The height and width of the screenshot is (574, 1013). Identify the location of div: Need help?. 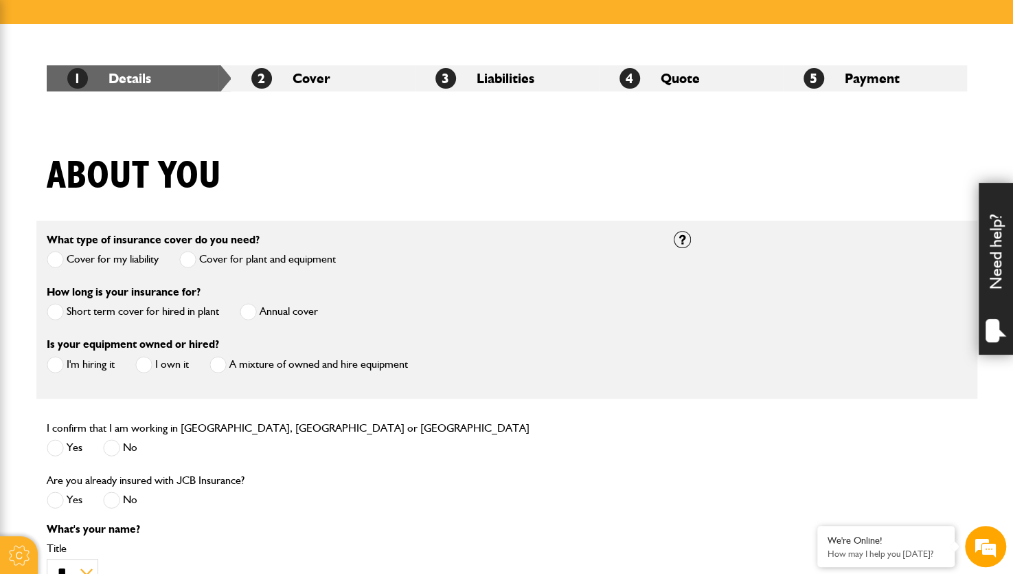
(996, 269).